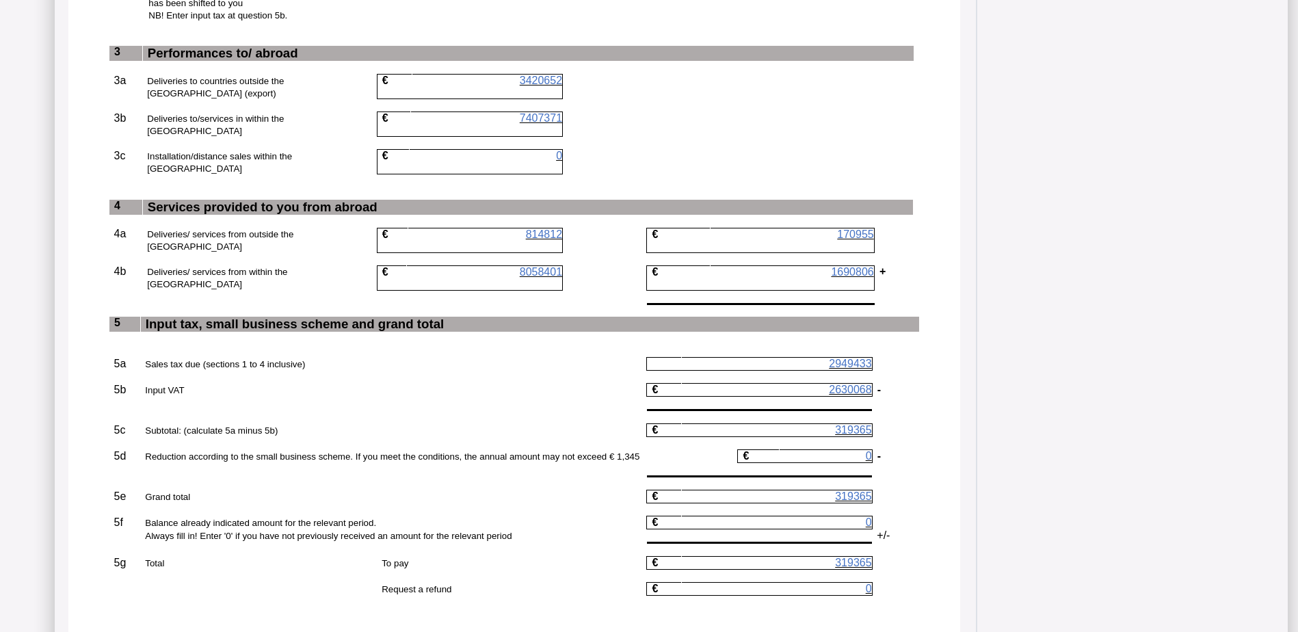 Image resolution: width=1298 pixels, height=632 pixels. I want to click on p: 5d, so click(124, 456).